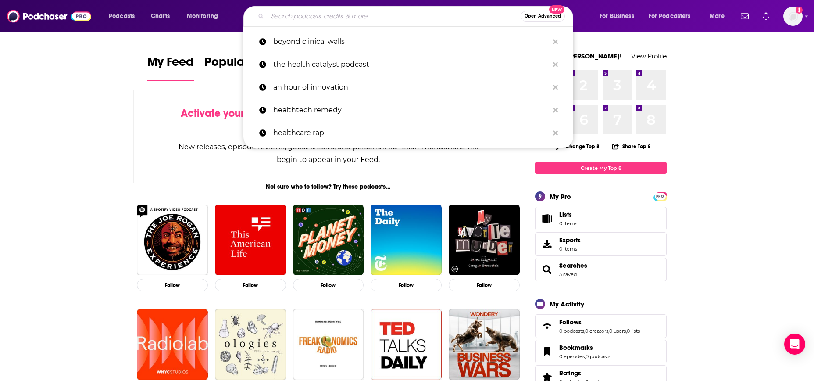 This screenshot has width=814, height=381. Describe the element at coordinates (328, 153) in the screenshot. I see `div: New releases, episode reviews, guest credits, and personalized recommendations will begin to appe...` at that location.